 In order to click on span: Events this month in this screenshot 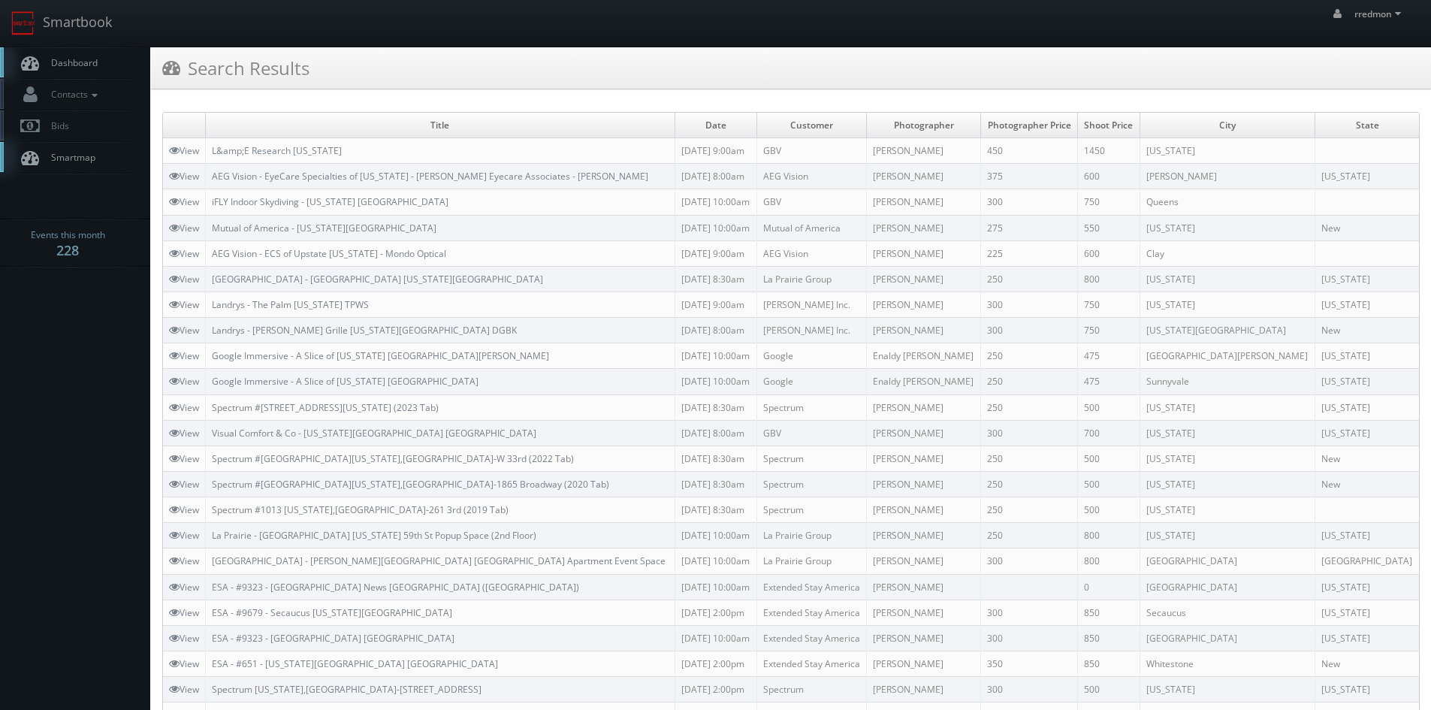, I will do `click(68, 235)`.